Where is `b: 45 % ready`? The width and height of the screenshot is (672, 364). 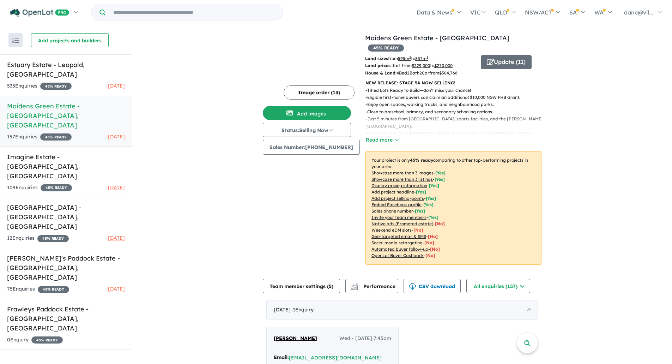 b: 45 % ready is located at coordinates (421, 160).